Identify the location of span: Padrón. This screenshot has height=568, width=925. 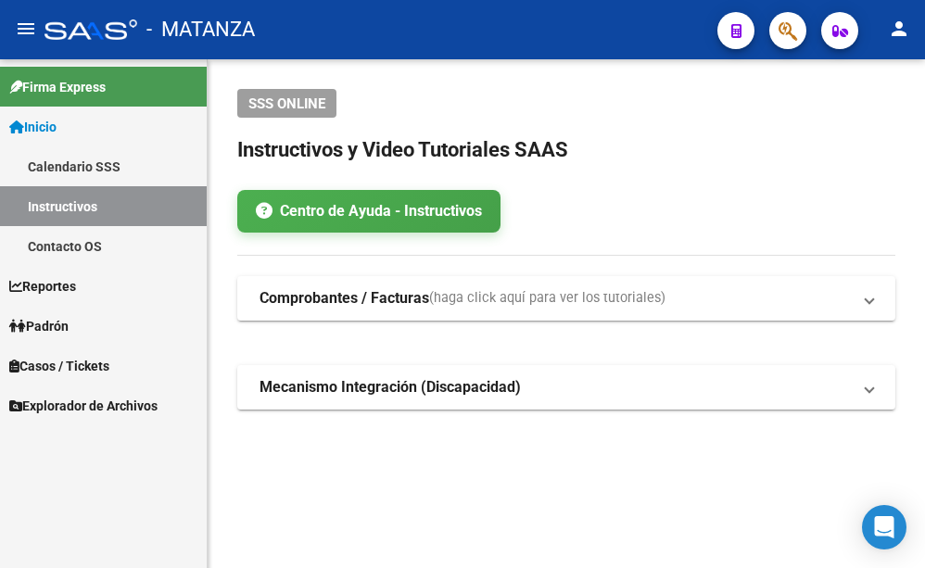
(39, 326).